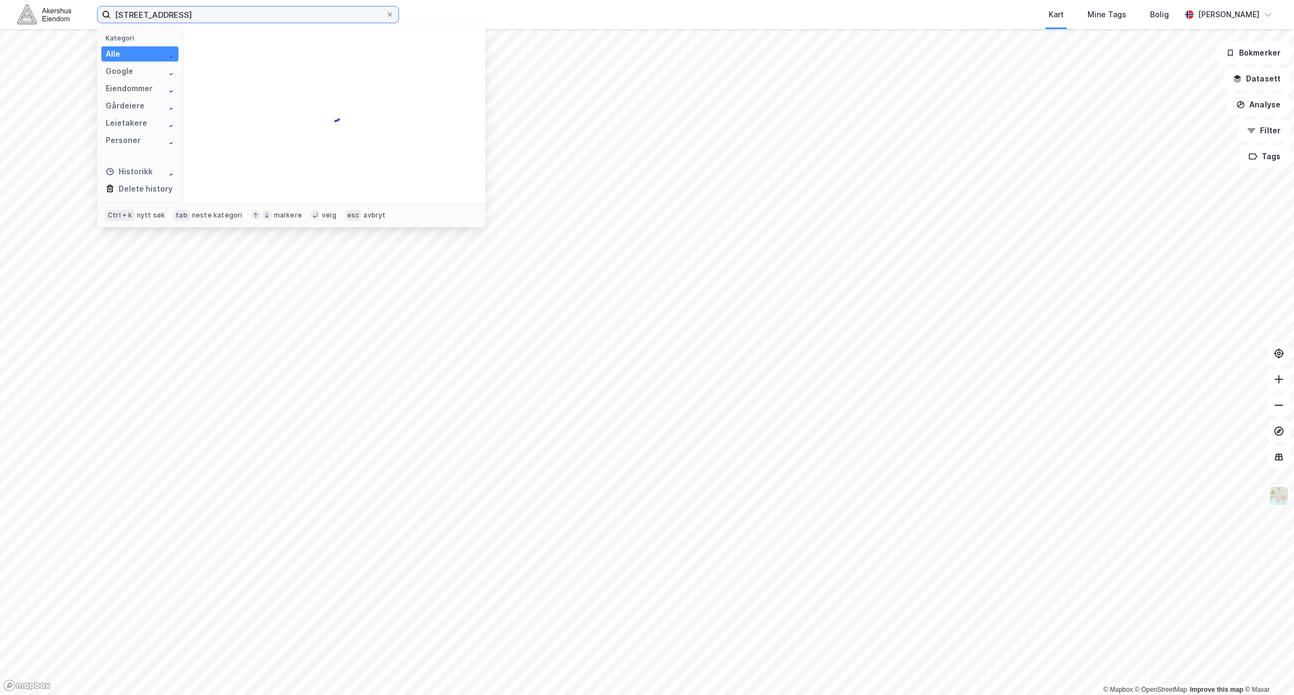 The height and width of the screenshot is (695, 1294). I want to click on div: Google, so click(119, 71).